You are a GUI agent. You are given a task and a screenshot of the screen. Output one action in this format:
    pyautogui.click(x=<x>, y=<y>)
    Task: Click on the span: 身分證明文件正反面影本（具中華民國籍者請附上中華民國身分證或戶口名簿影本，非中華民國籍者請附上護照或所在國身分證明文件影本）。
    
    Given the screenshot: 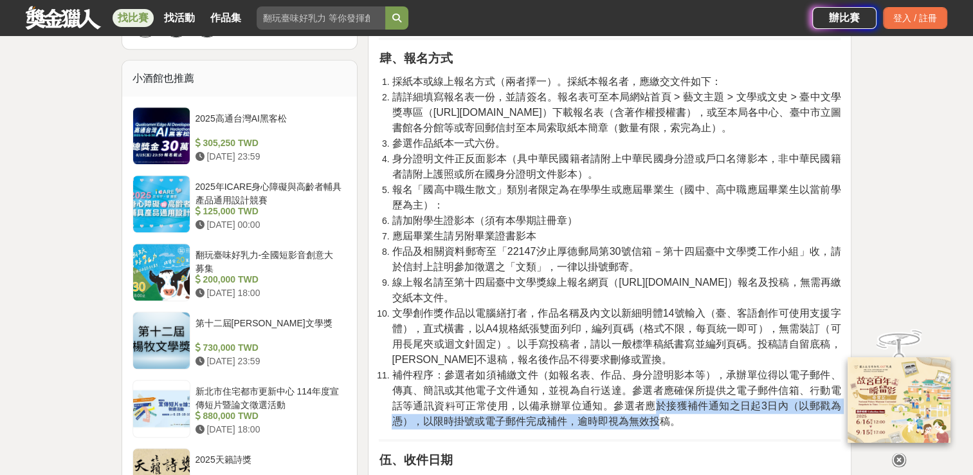 What is the action you would take?
    pyautogui.click(x=616, y=166)
    